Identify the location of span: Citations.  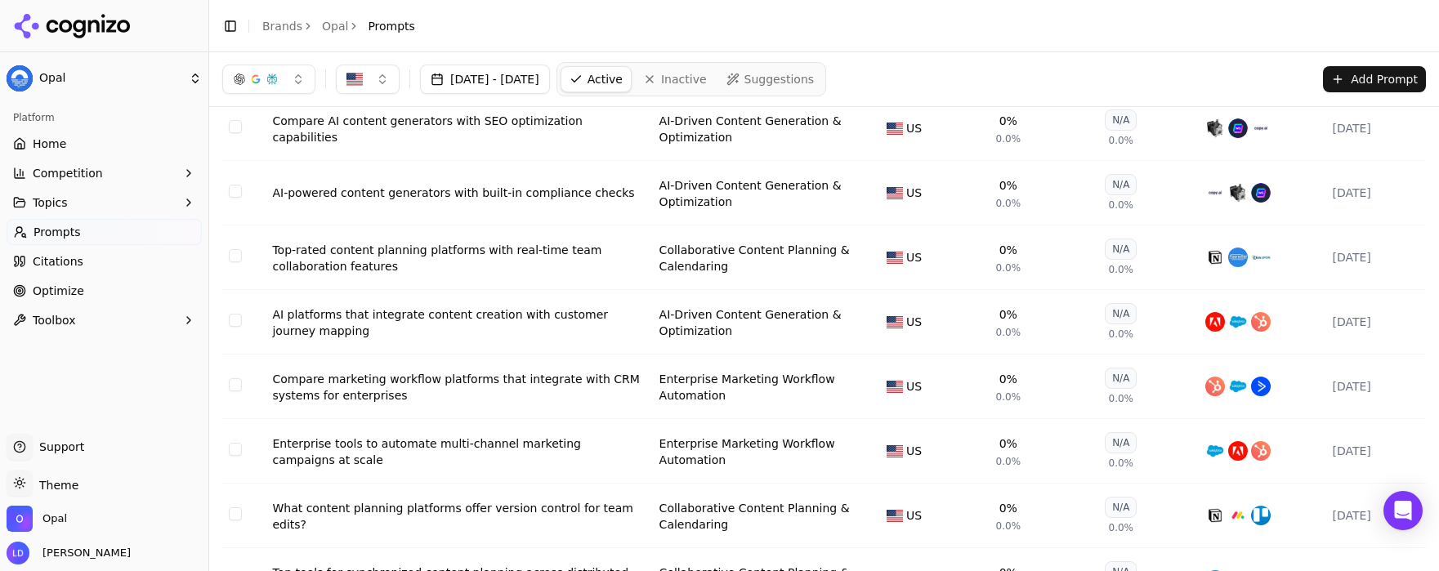
(58, 262).